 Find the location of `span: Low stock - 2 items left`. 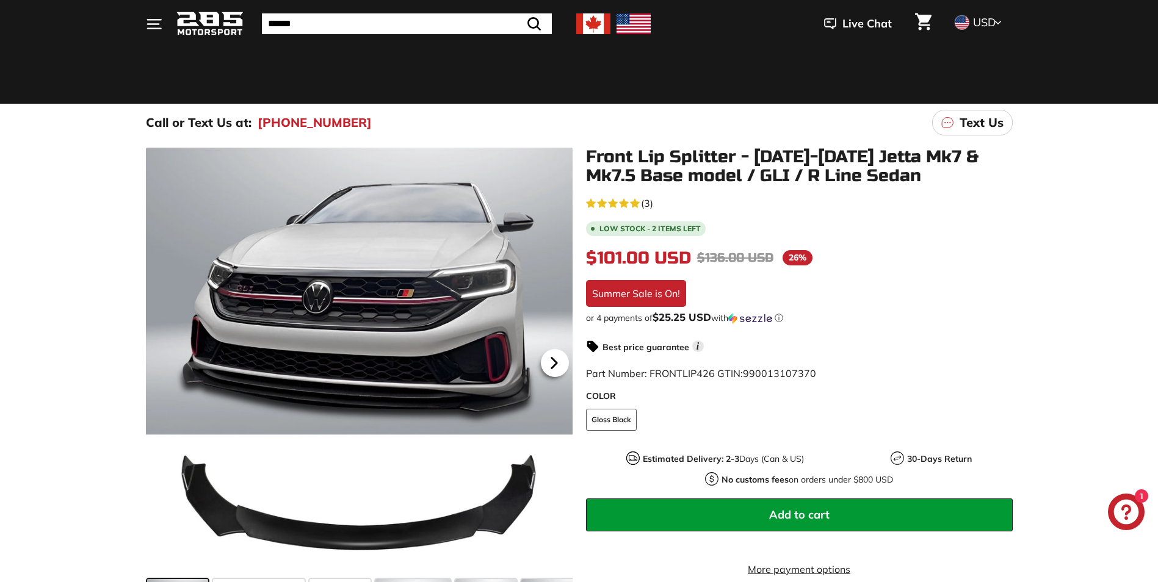

span: Low stock - 2 items left is located at coordinates (650, 229).